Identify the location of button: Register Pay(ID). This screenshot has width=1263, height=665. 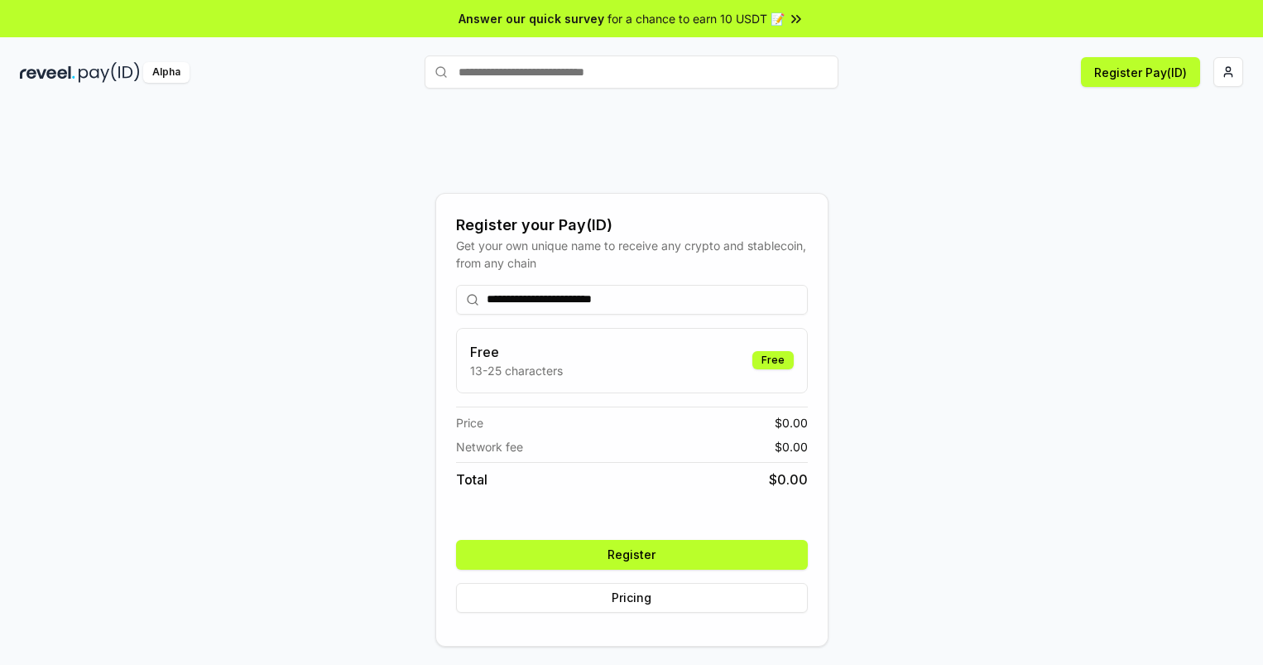
(1141, 72).